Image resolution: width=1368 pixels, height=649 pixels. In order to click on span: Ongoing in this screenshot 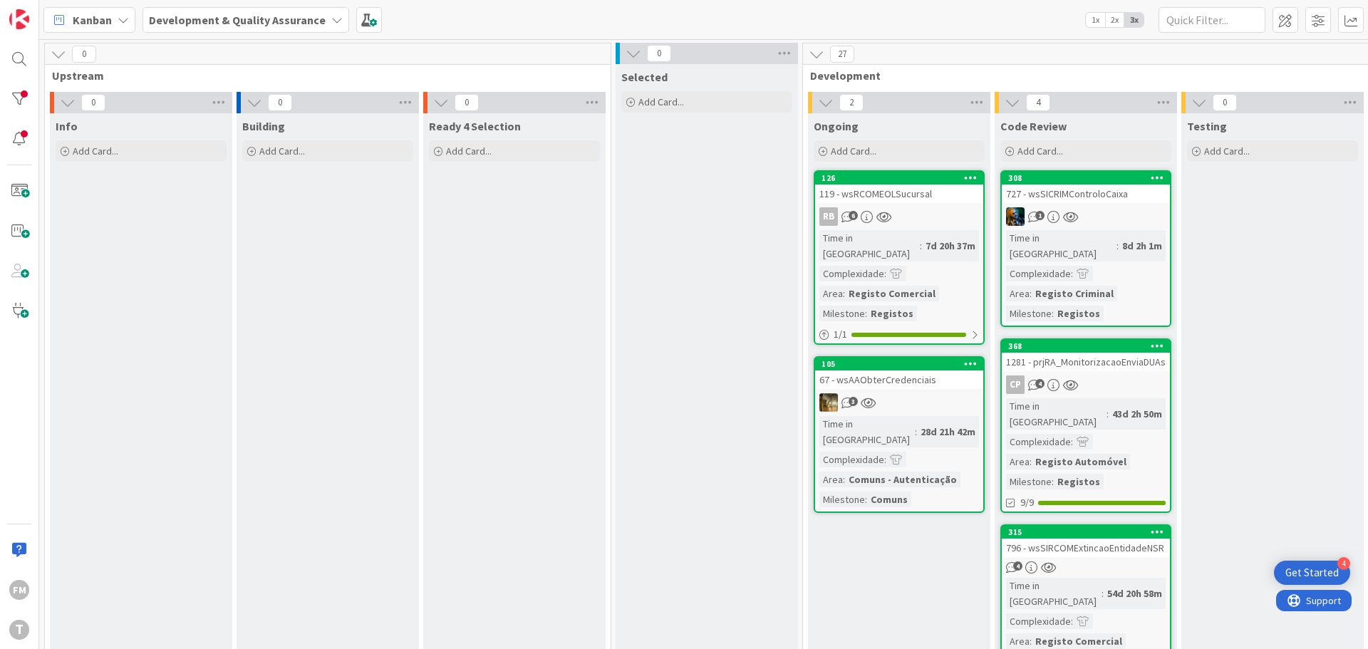, I will do `click(836, 126)`.